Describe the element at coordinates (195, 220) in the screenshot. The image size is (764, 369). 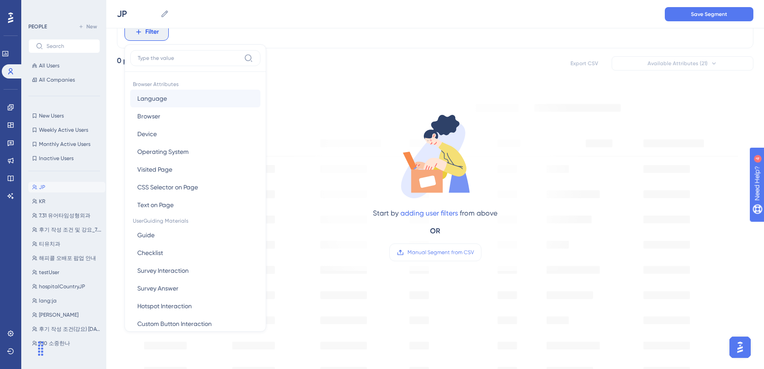
I see `span: UserGuiding Materials` at that location.